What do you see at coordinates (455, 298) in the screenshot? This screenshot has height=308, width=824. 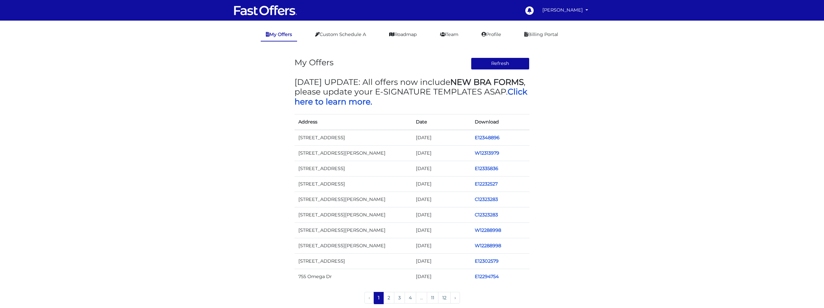 I see `a: Next »` at bounding box center [455, 298].